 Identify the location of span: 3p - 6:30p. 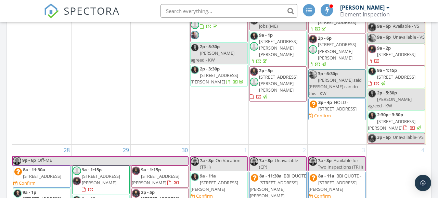
(328, 74).